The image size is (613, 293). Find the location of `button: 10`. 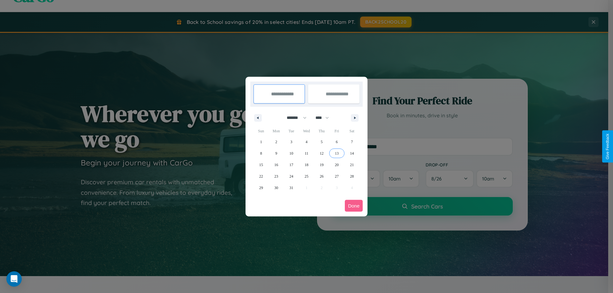

button: 10 is located at coordinates (291, 153).